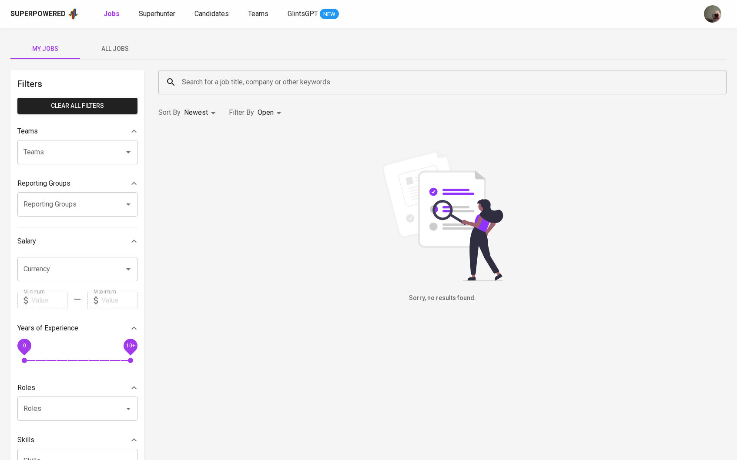 The image size is (737, 460). What do you see at coordinates (73, 14) in the screenshot?
I see `img: app logo` at bounding box center [73, 14].